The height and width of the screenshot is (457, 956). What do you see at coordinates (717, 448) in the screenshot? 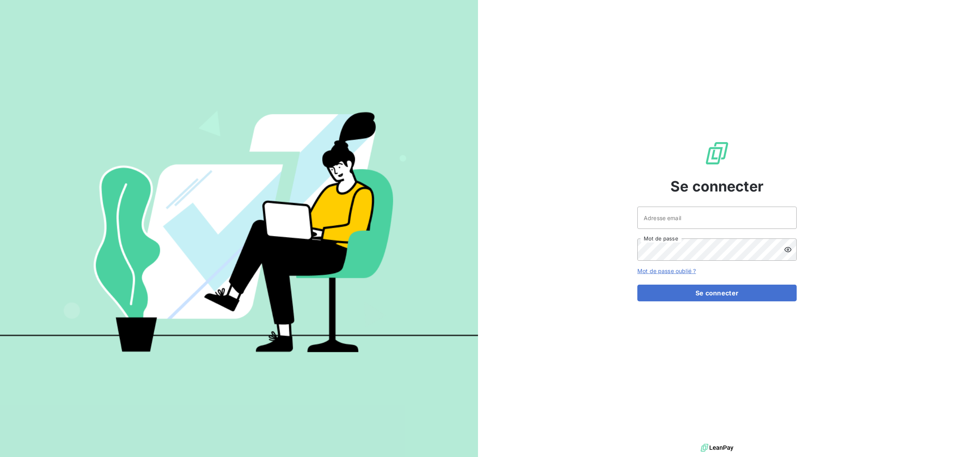
I see `img: logo` at bounding box center [717, 448].